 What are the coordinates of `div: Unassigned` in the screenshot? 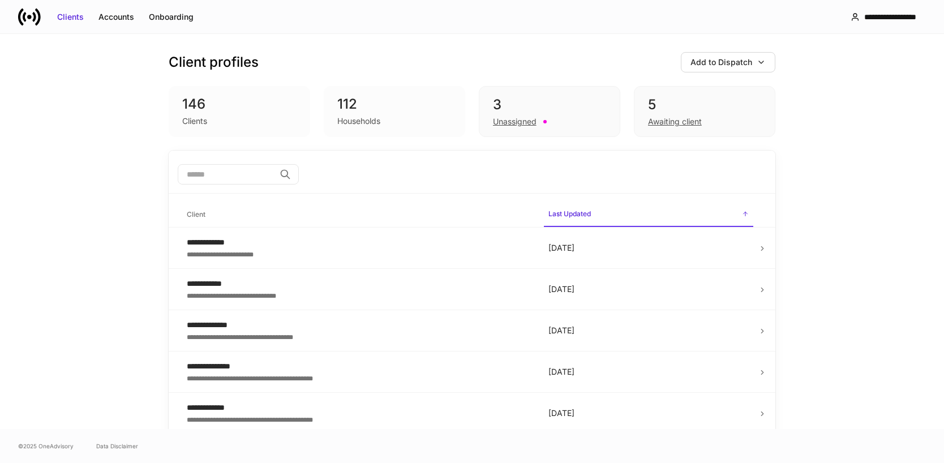 It's located at (514, 122).